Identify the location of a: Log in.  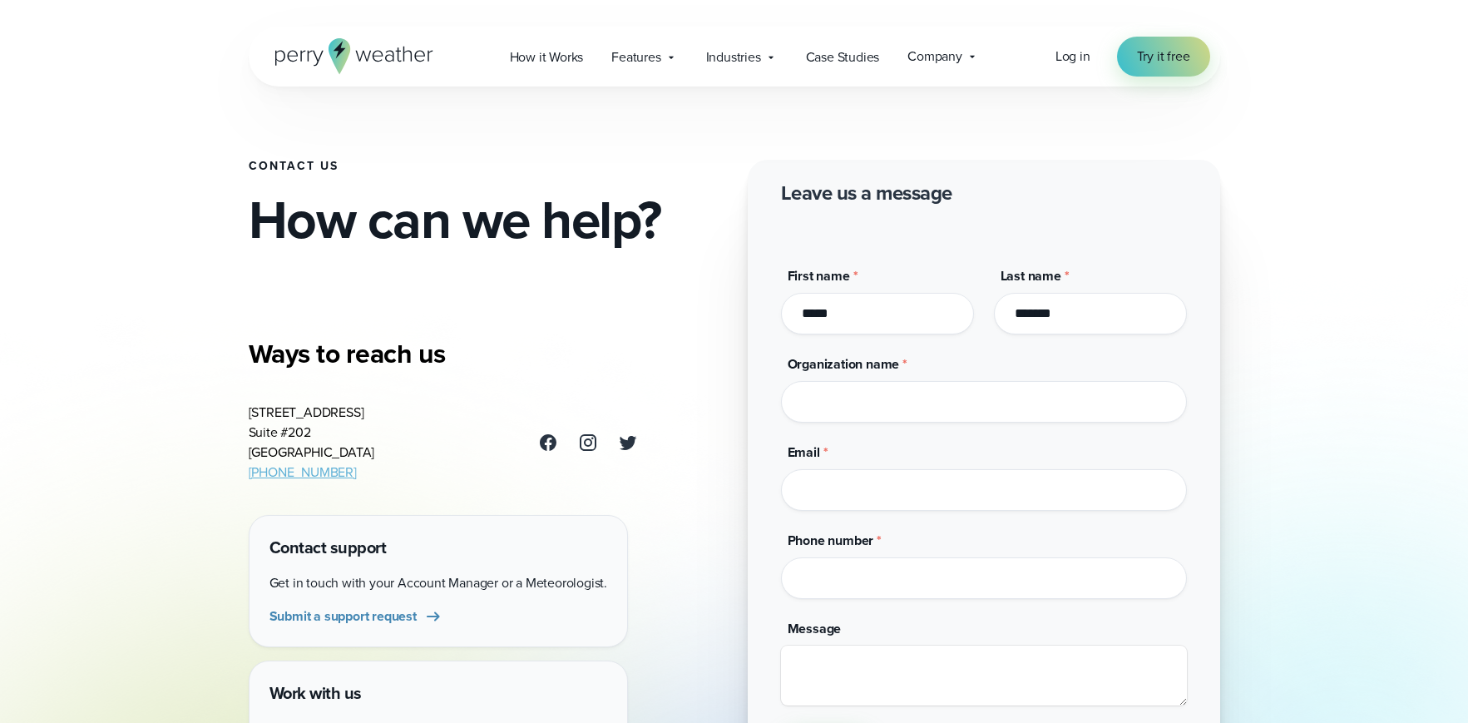
(1073, 57).